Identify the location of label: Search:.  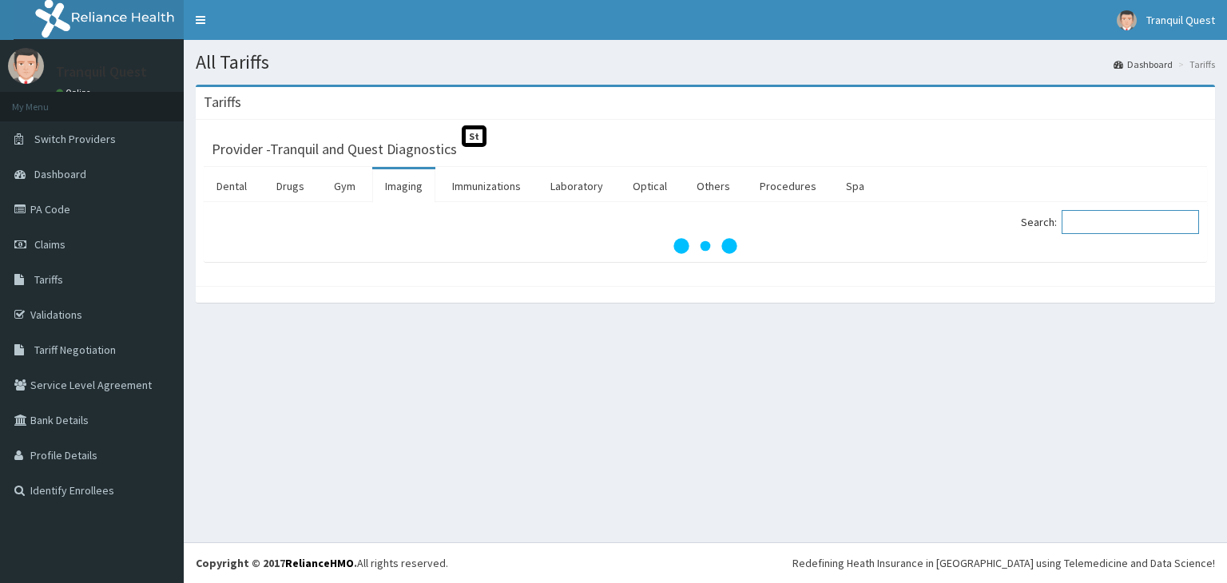
(1109, 222).